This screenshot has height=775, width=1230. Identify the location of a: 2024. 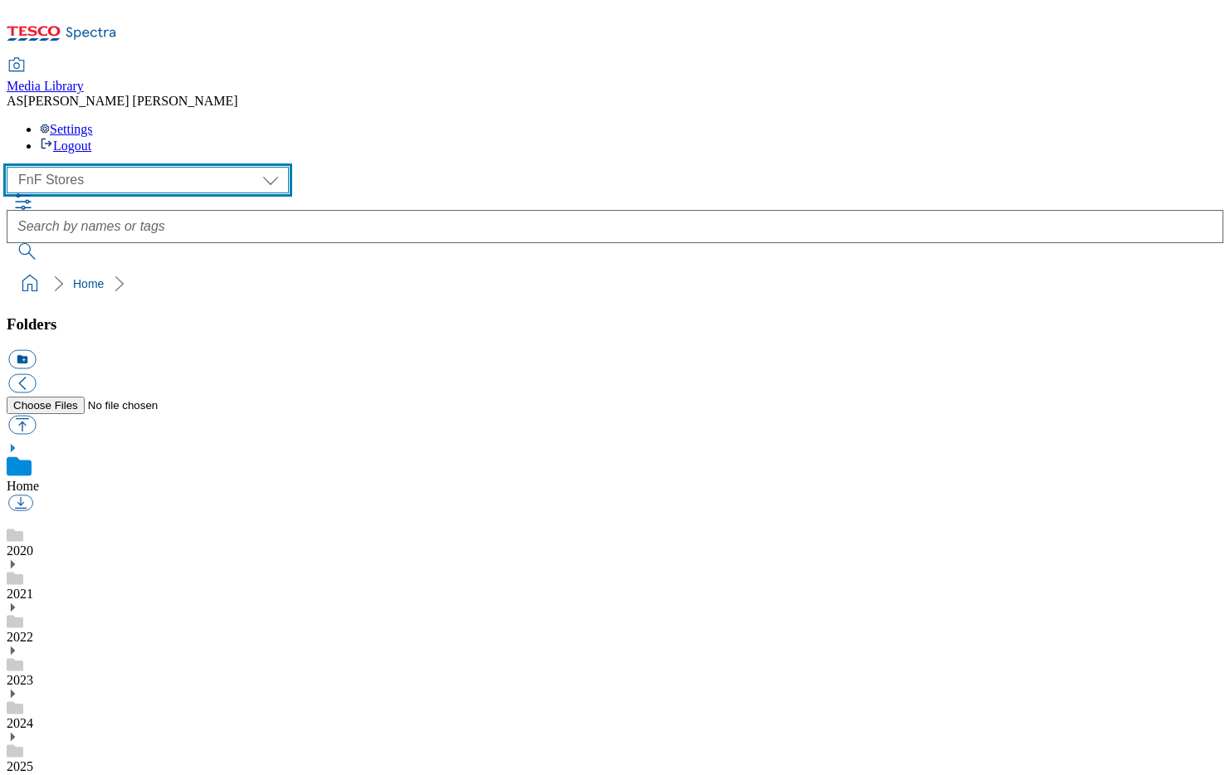
(20, 723).